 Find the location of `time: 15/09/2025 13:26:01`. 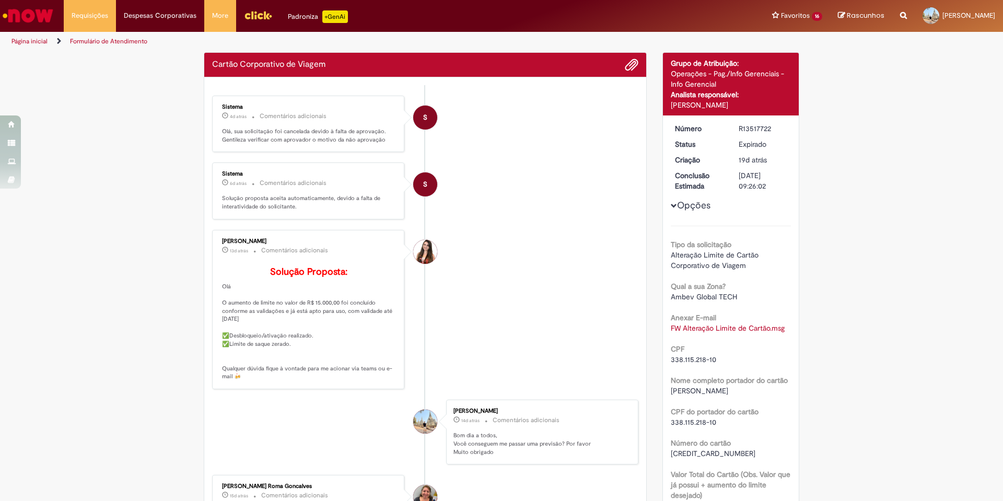

time: 15/09/2025 13:26:01 is located at coordinates (239, 496).